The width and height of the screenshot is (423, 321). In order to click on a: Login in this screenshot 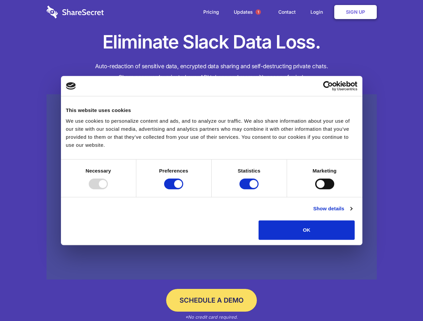, I will do `click(318, 12)`.